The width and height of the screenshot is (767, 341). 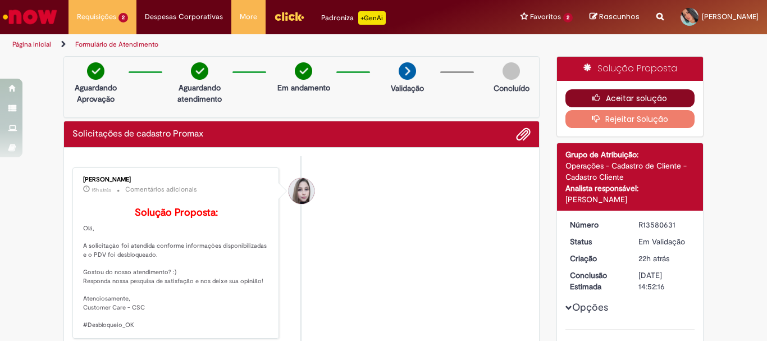 I want to click on div: 30/09/2025 10:52:08, so click(x=664, y=258).